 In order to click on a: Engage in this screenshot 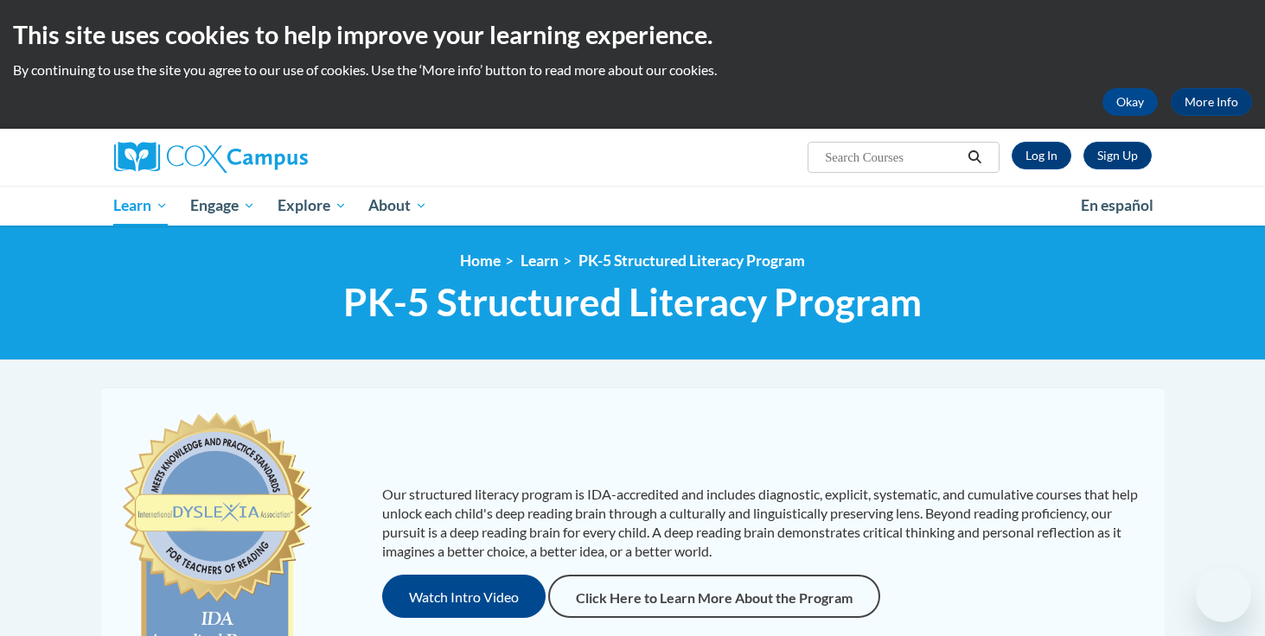, I will do `click(222, 206)`.